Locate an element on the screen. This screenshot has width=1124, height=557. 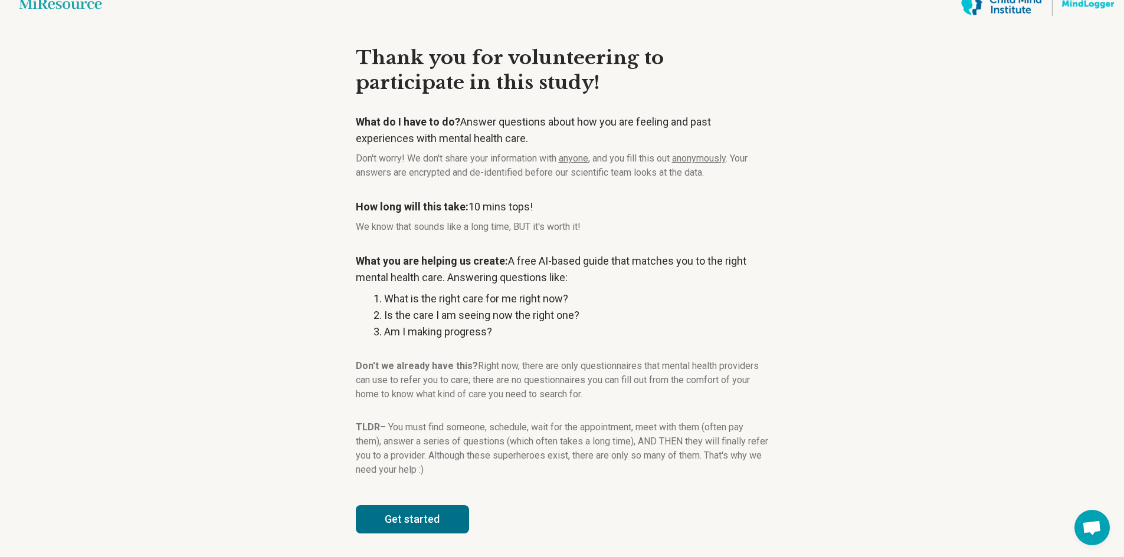
li: What is the right care for me right now? is located at coordinates (576, 299).